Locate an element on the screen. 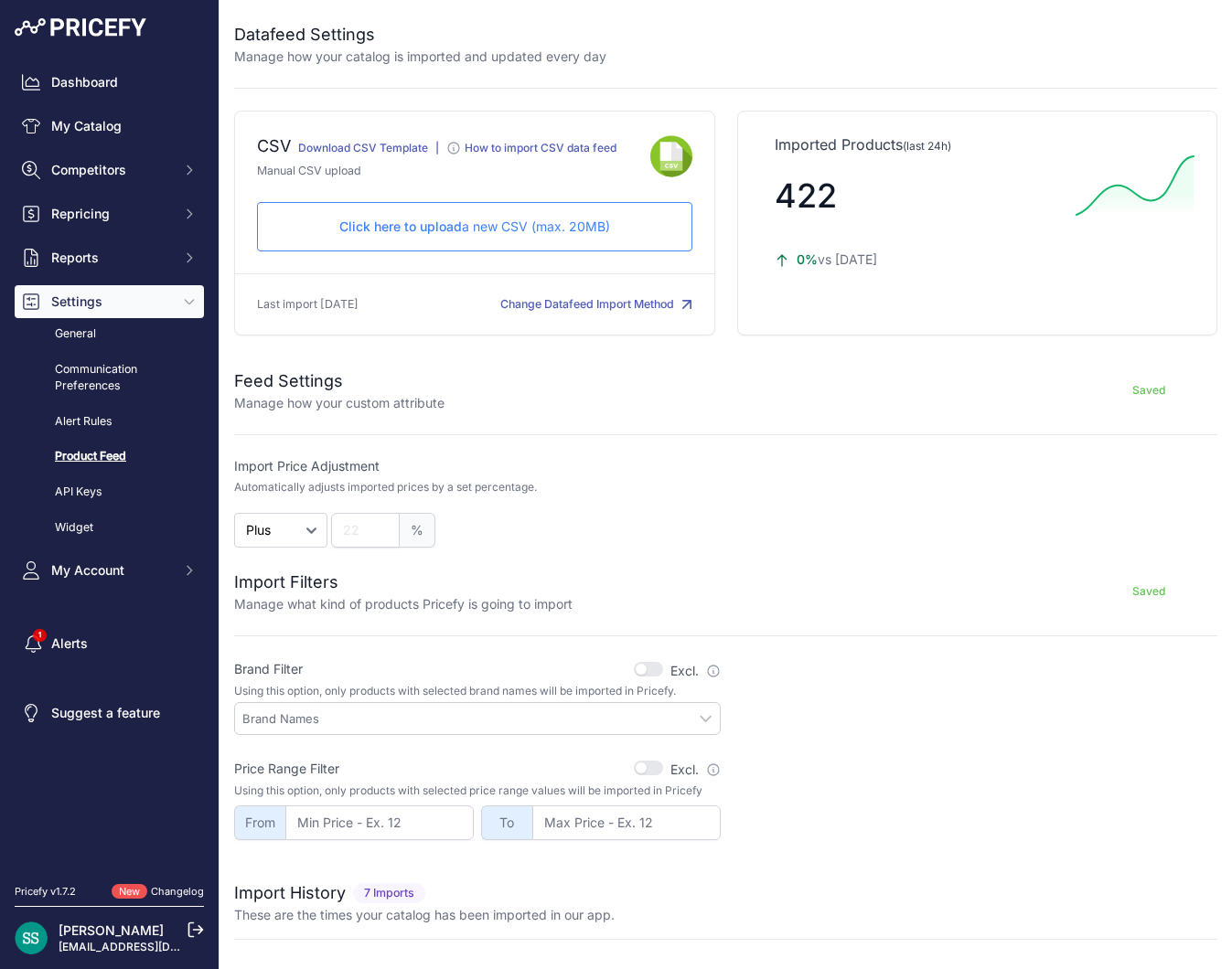  h2: Import History is located at coordinates (290, 893).